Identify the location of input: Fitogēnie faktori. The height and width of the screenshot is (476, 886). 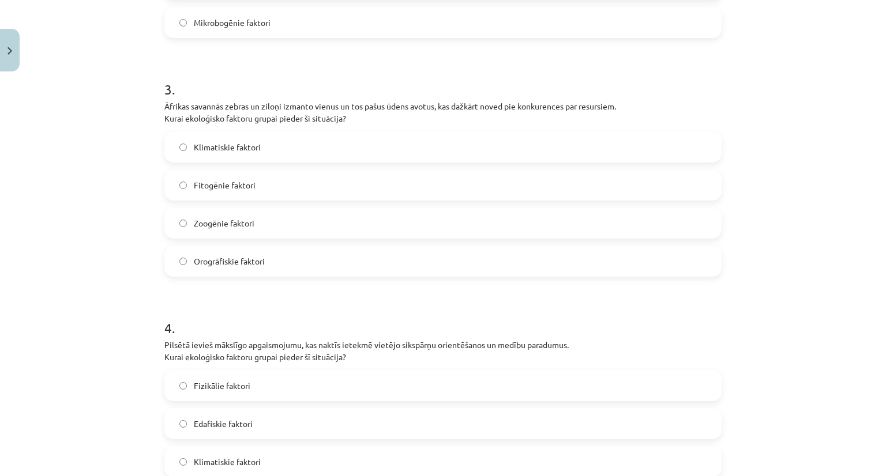
(183, 185).